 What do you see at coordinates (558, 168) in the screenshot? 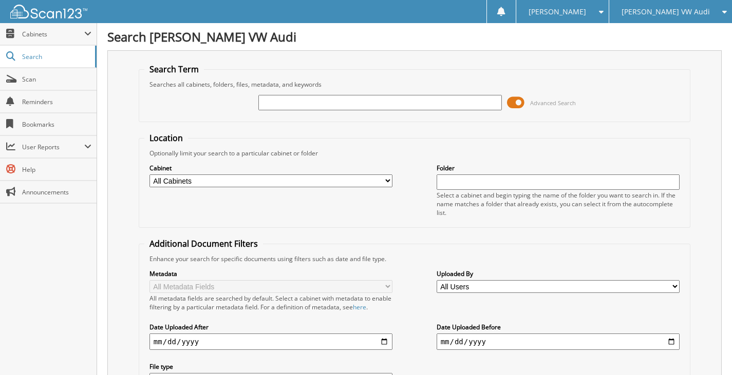
I see `label: Folder` at bounding box center [558, 168].